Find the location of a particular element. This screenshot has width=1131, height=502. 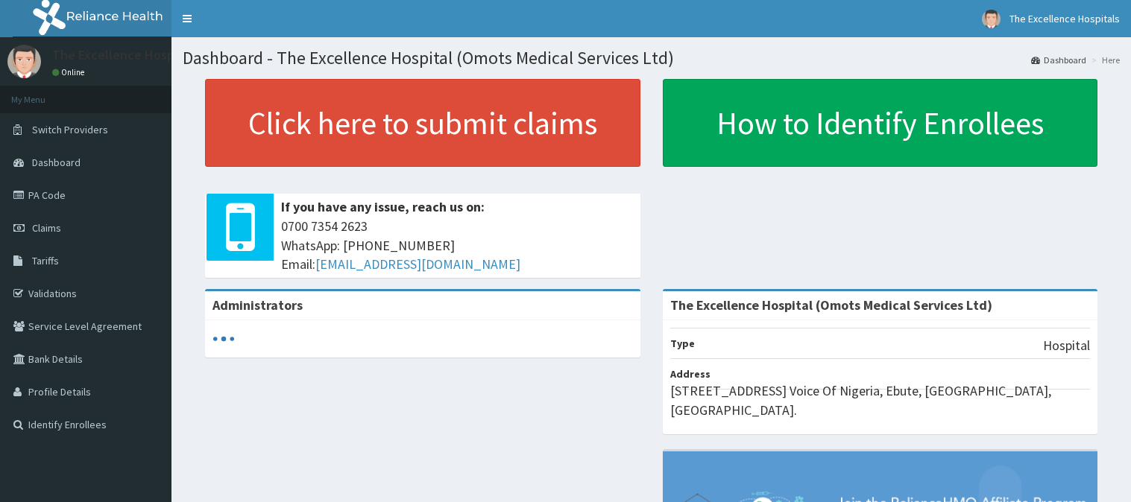

h1: Dashboard - The Excellence Hospital (Omots Medical Services Ltd) is located at coordinates (651, 58).